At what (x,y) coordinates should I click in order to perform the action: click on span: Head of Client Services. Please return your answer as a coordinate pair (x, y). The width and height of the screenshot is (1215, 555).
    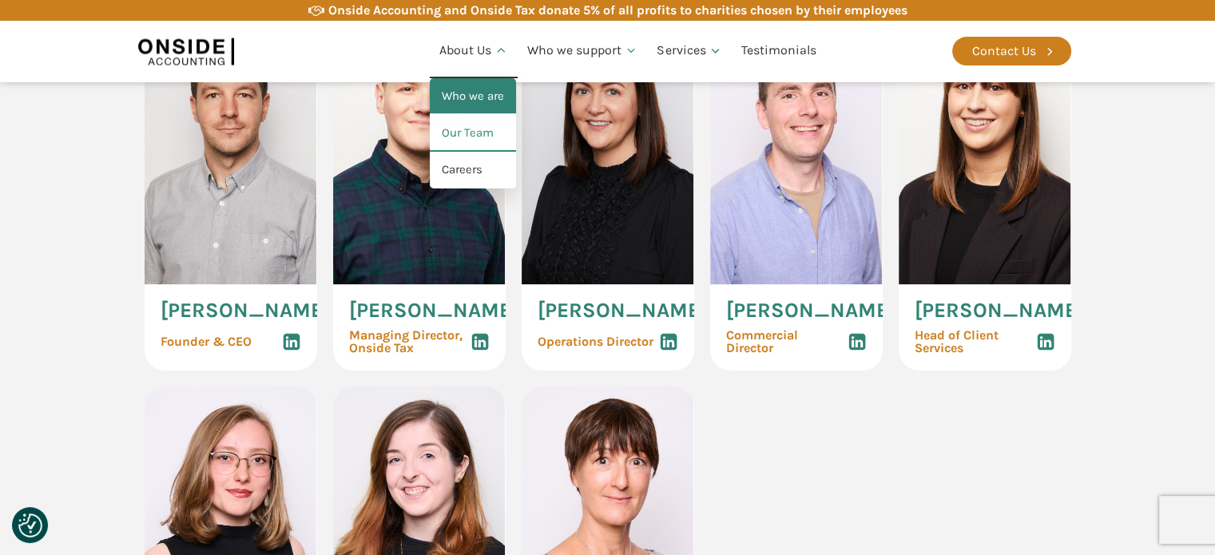
    Looking at the image, I should click on (975, 342).